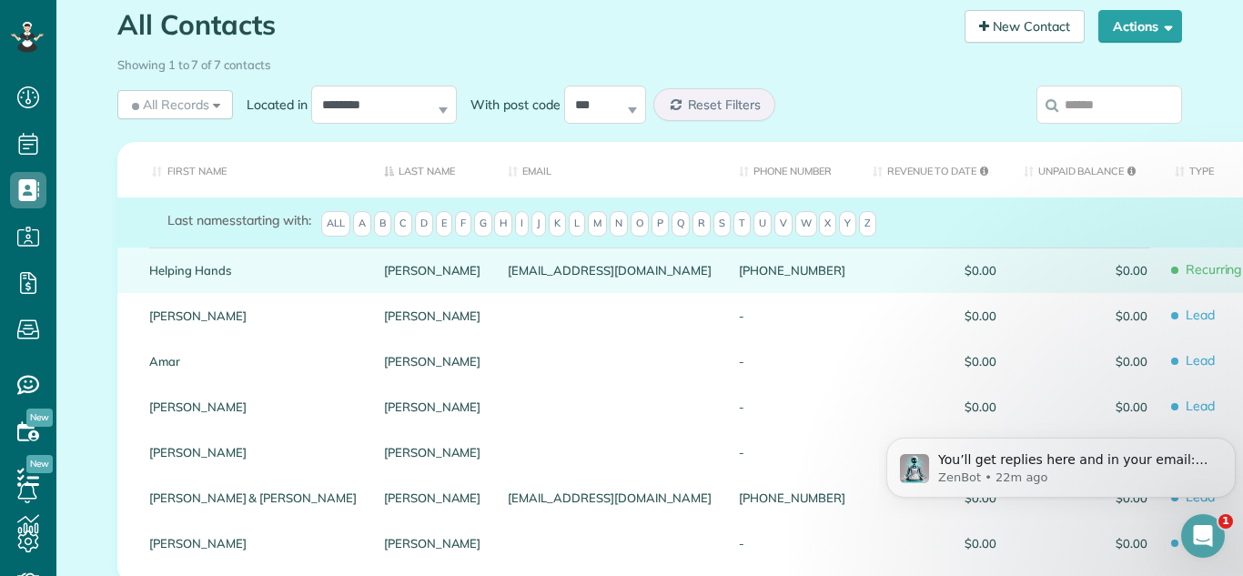 Image resolution: width=1243 pixels, height=576 pixels. I want to click on label: With post code, so click(510, 105).